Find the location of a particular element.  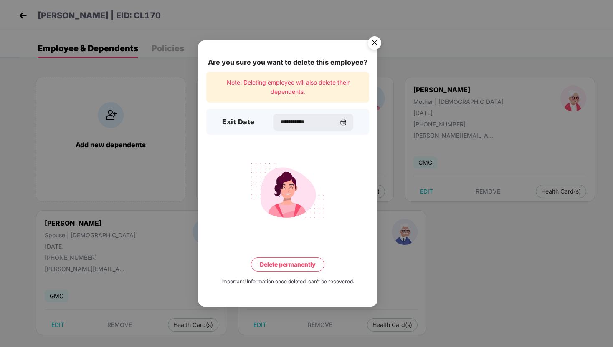

div: Are you sure you want to delete this employee? is located at coordinates (287, 62).